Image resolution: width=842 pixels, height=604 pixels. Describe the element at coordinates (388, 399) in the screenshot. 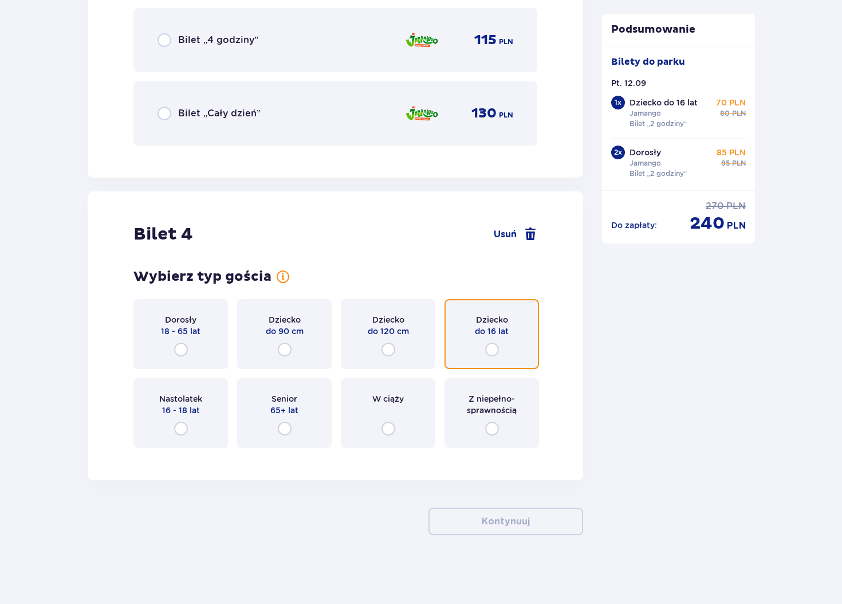

I see `p: W ciąży` at that location.